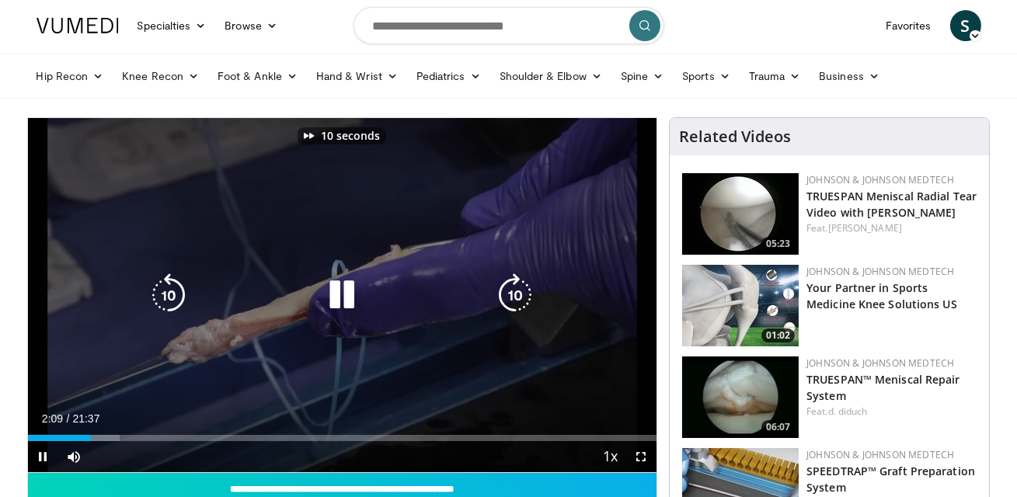  What do you see at coordinates (740, 305) in the screenshot?
I see `img: 0543fda4-7acd-4b5c-b055-3730b7e439d4.150x105_q85_crop-smart_upscale.jpg` at bounding box center [740, 305].